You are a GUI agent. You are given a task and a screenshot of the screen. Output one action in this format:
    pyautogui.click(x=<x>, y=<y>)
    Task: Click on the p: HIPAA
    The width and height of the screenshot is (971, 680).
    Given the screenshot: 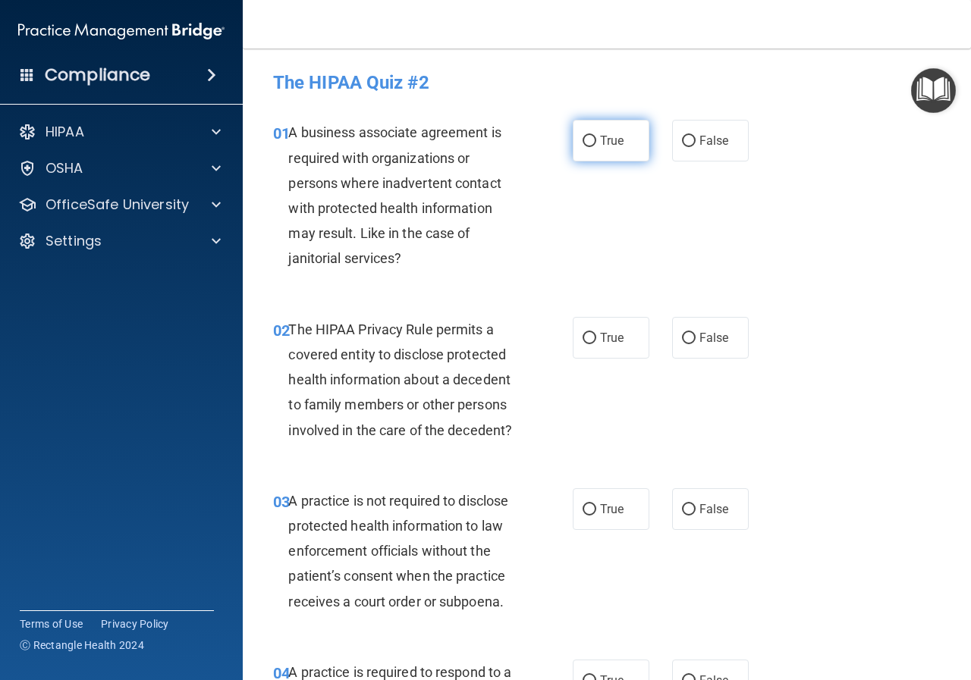 What is the action you would take?
    pyautogui.click(x=64, y=132)
    